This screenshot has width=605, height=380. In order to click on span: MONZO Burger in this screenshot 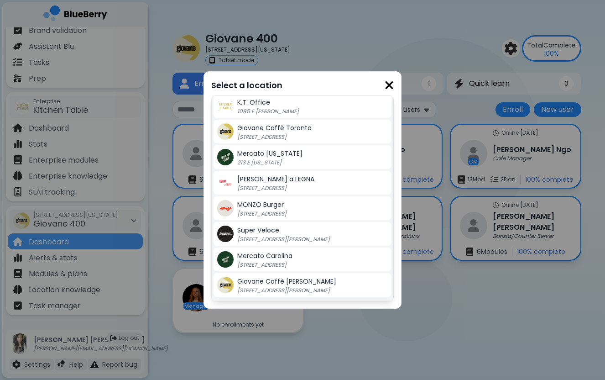, I will do `click(261, 205)`.